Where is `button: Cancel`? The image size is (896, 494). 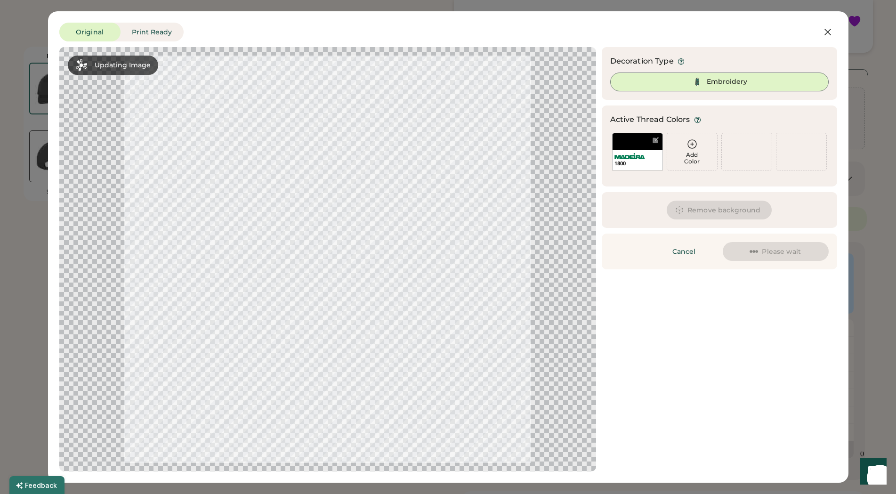
button: Cancel is located at coordinates (684, 252).